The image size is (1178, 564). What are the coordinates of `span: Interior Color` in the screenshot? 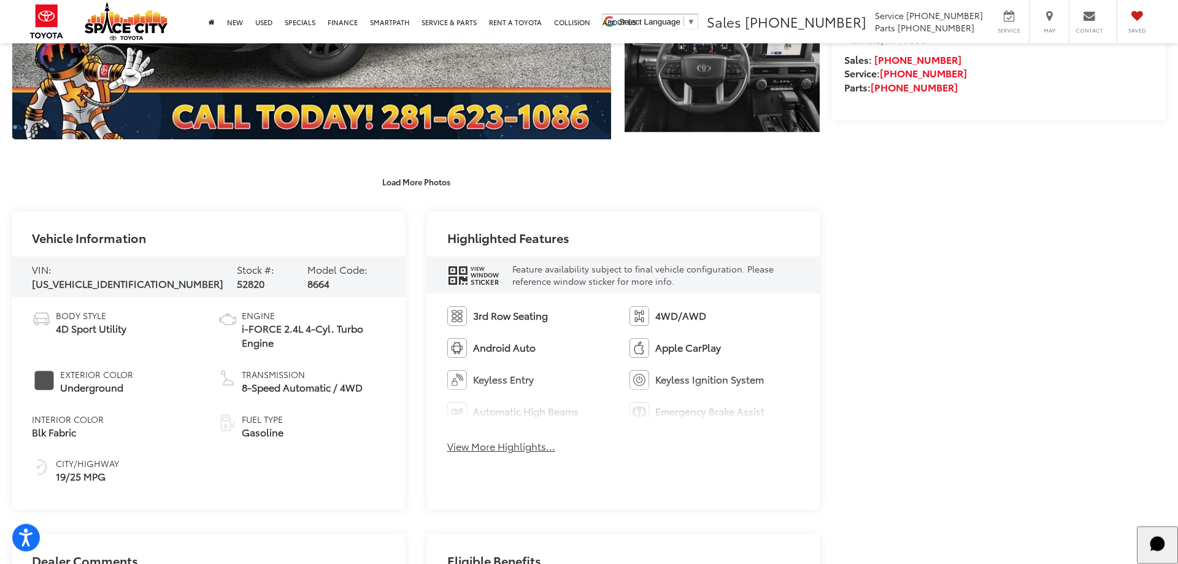 It's located at (67, 419).